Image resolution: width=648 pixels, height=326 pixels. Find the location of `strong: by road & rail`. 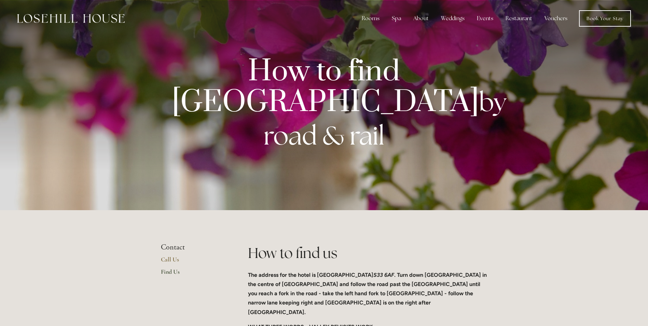

strong: by road & rail is located at coordinates (385, 119).